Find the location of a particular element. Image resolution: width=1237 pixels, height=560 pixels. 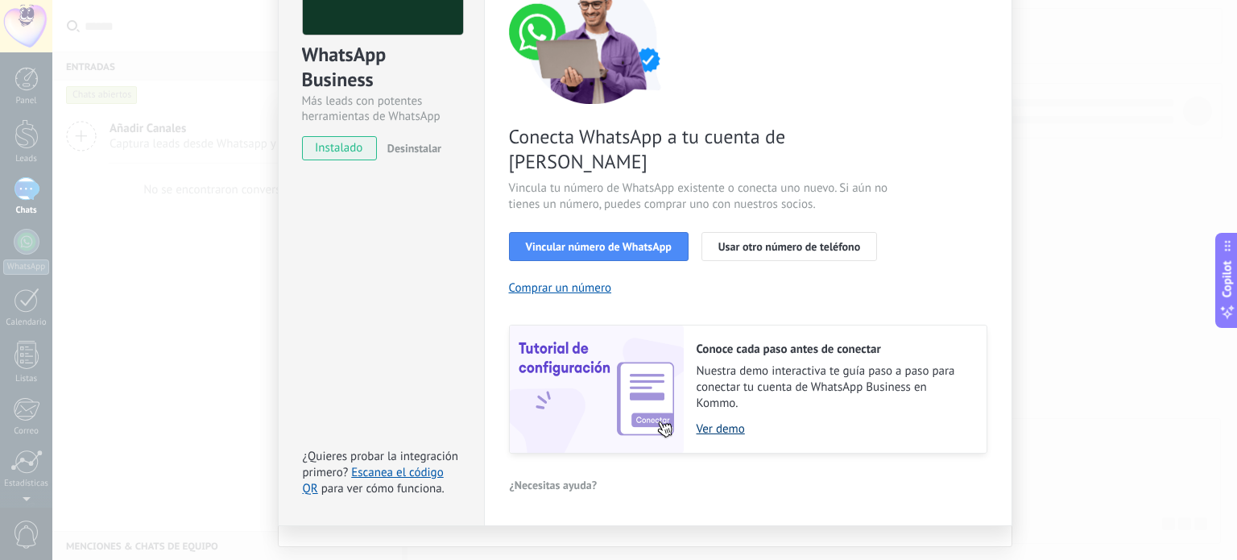

span: ¿Necesitas ayuda? is located at coordinates (553, 485).